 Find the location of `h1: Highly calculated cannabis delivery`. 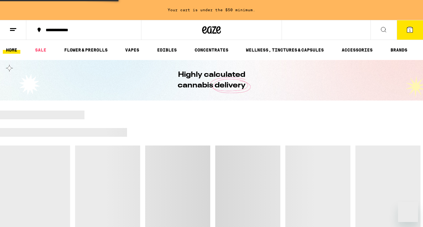

h1: Highly calculated cannabis delivery is located at coordinates (212, 80).